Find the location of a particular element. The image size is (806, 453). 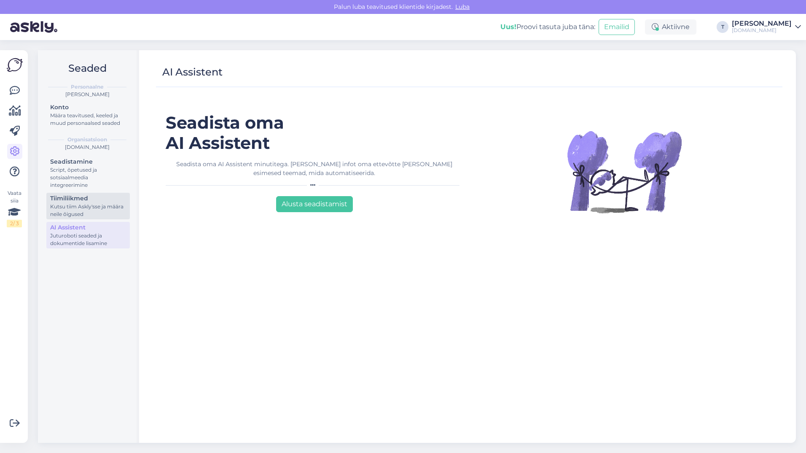

button: Emailid is located at coordinates (617, 27).